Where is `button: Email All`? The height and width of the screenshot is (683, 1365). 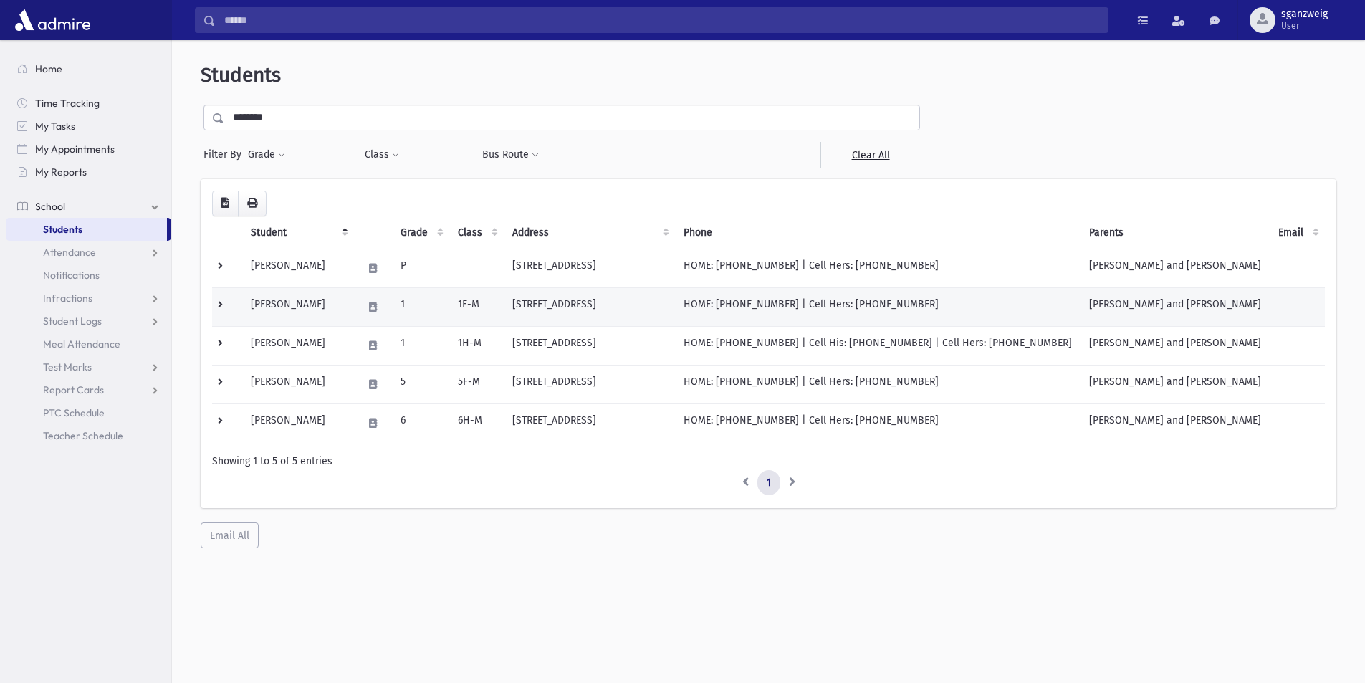
button: Email All is located at coordinates (229, 535).